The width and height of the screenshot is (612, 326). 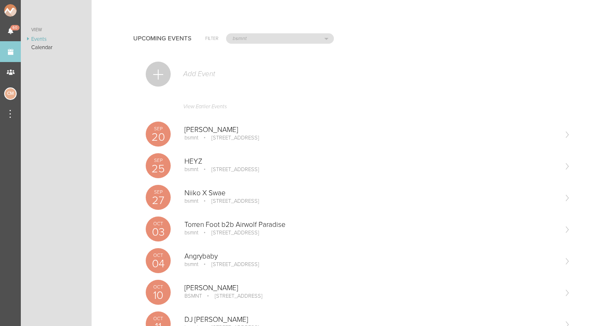 What do you see at coordinates (358, 109) in the screenshot?
I see `a: View Earlier Events` at bounding box center [358, 109].